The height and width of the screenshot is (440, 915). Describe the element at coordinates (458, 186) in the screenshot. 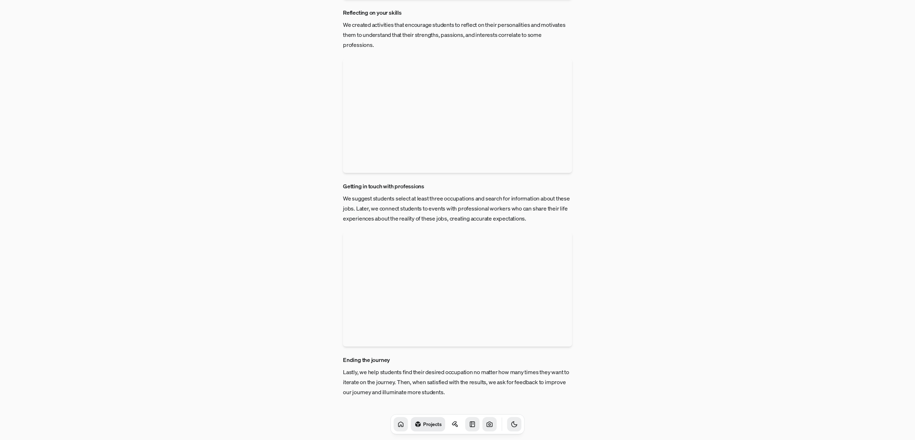

I see `h3: Getting in touch with professions` at that location.